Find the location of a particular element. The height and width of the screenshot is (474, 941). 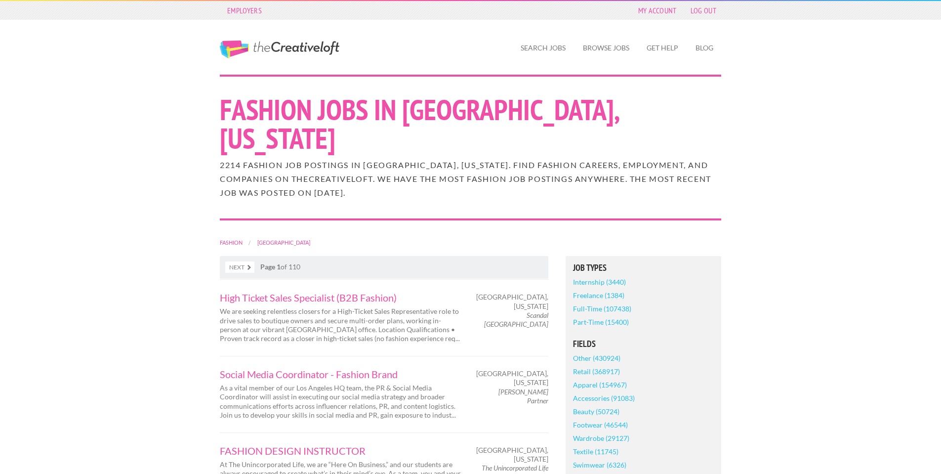

a: Full-Time (107438) is located at coordinates (602, 308).